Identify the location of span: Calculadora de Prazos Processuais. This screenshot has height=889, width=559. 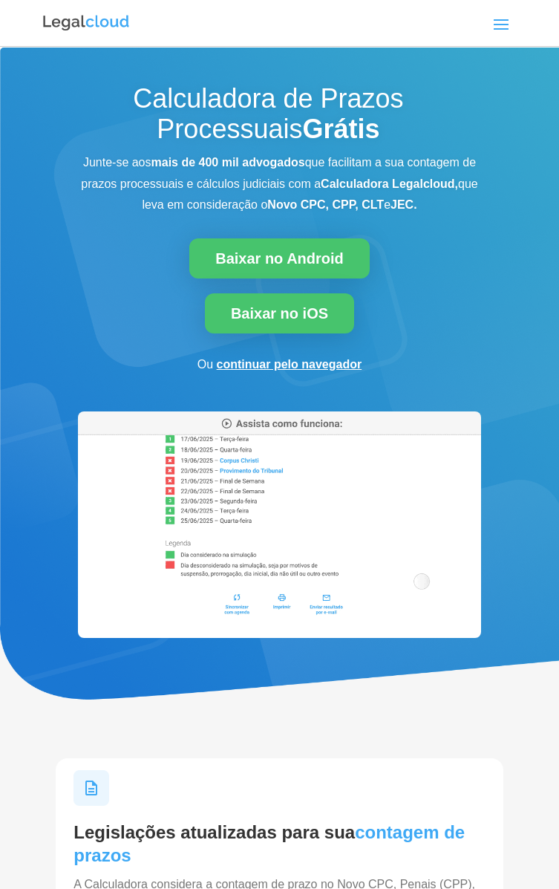
(268, 114).